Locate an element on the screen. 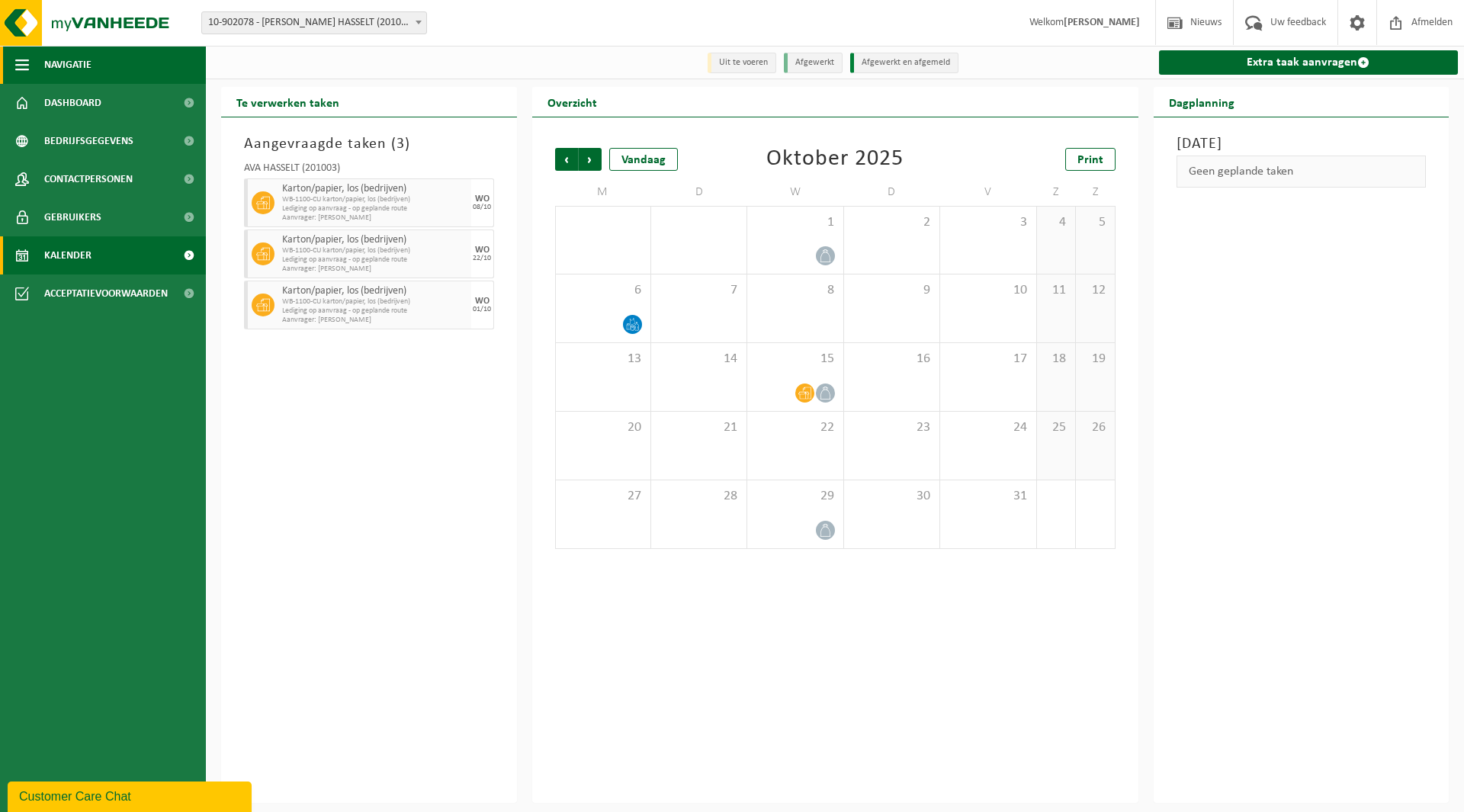 This screenshot has width=1464, height=812. span: Kalender is located at coordinates (68, 256).